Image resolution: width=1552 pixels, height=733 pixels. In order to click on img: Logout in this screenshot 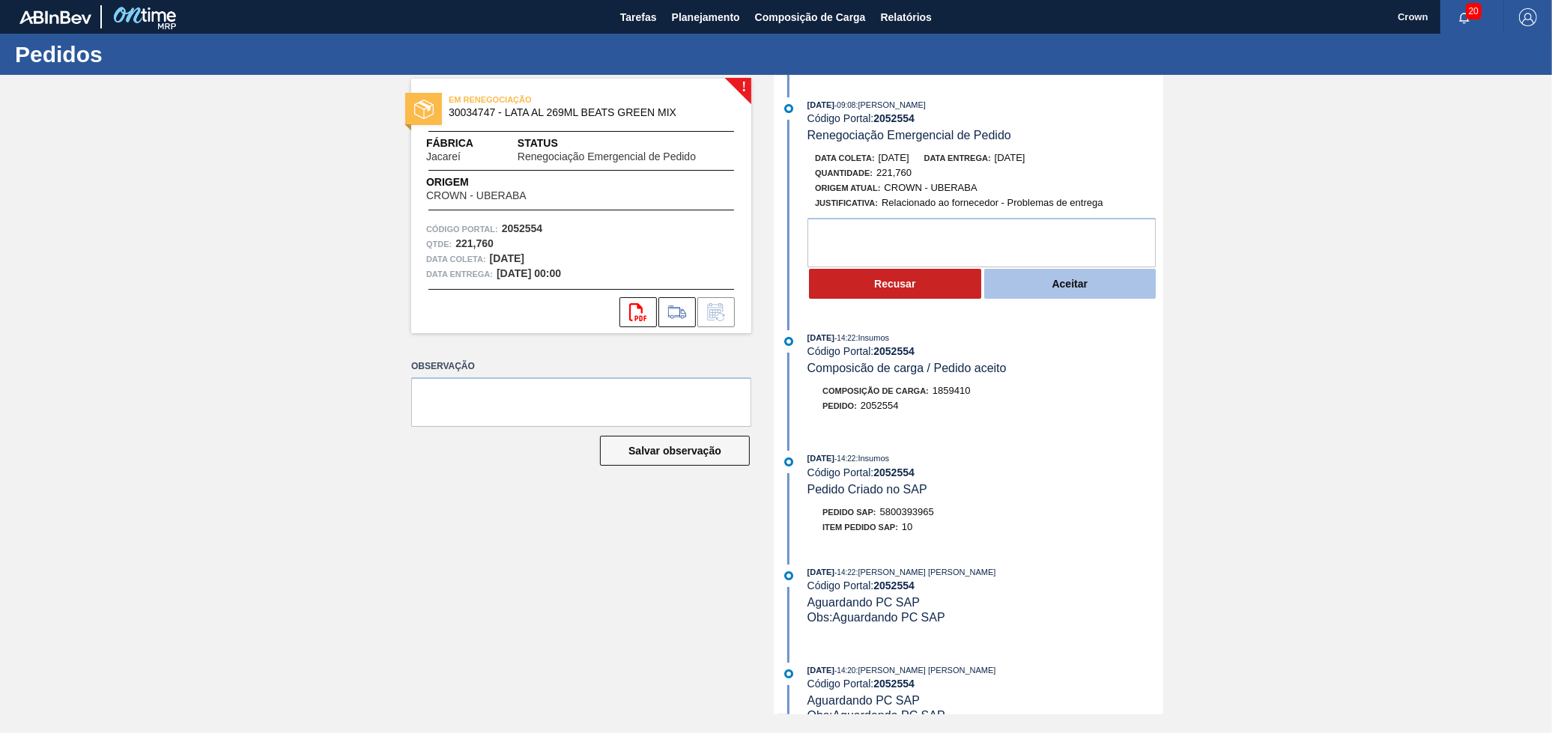, I will do `click(1528, 17)`.